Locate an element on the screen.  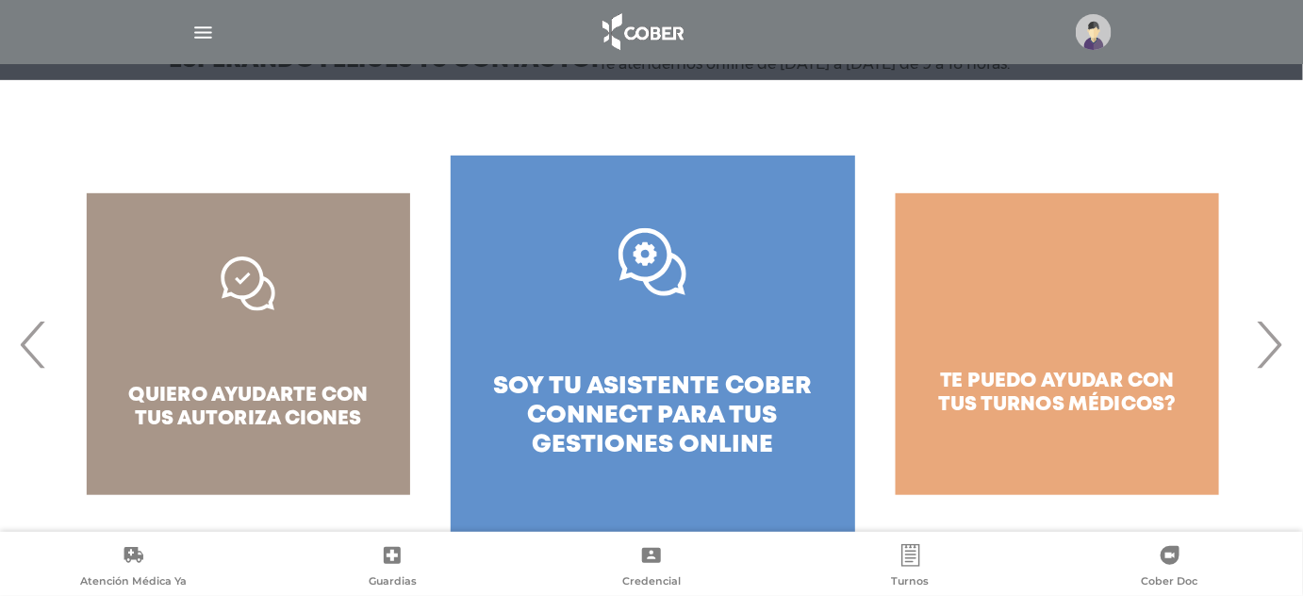
span: Atención Médica Ya is located at coordinates (133, 583).